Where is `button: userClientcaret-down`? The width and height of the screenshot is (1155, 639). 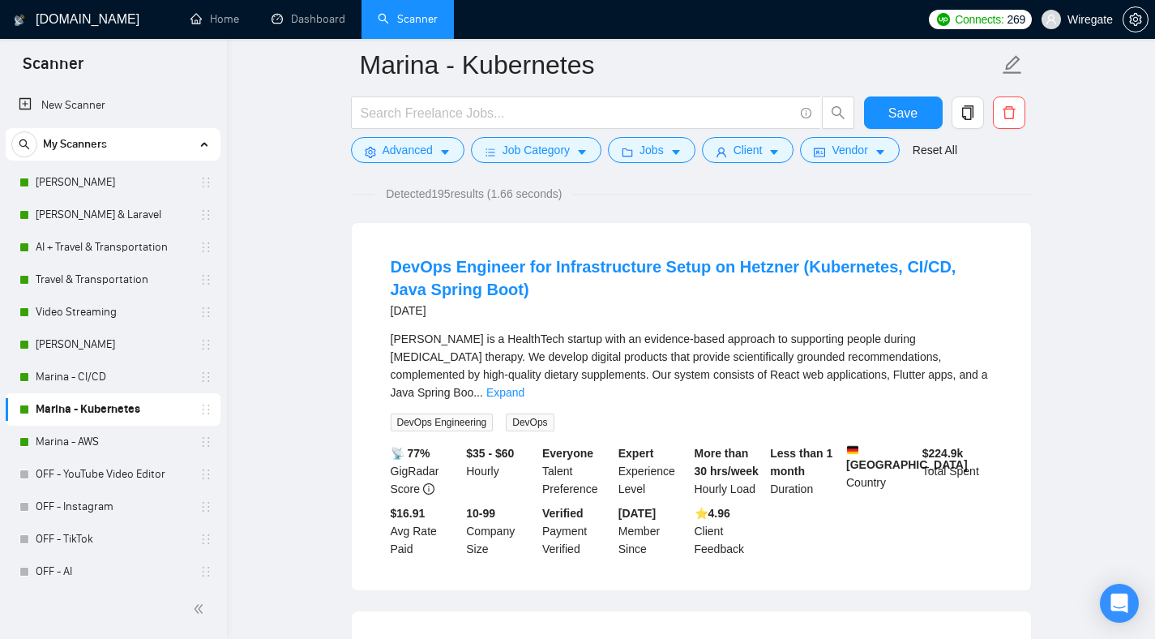
button: userClientcaret-down is located at coordinates (748, 150).